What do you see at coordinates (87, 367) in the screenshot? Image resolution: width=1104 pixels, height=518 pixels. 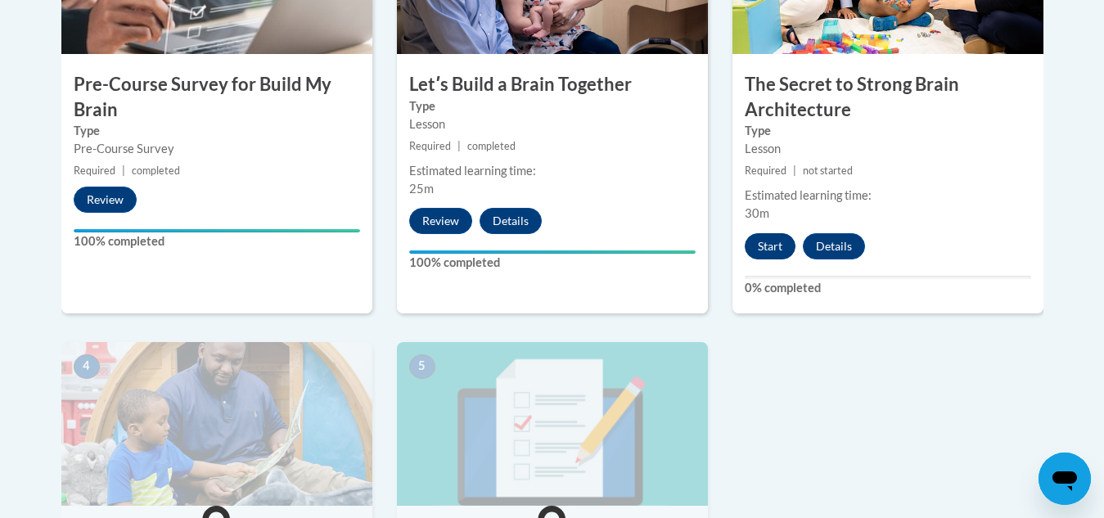 I see `span: 4` at bounding box center [87, 367].